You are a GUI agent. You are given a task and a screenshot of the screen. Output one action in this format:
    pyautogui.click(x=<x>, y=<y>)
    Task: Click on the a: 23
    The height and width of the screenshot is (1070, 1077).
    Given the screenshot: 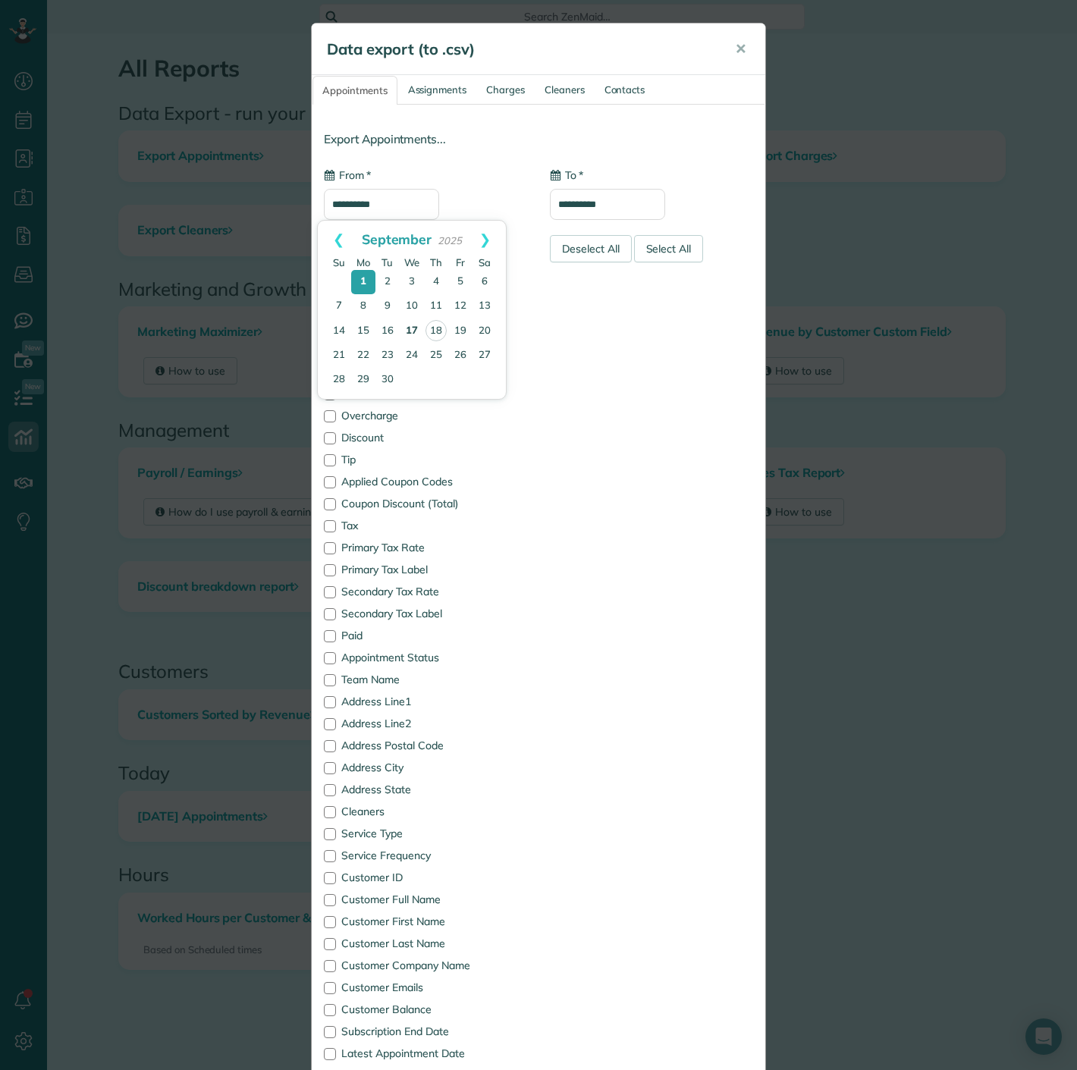 What is the action you would take?
    pyautogui.click(x=388, y=356)
    